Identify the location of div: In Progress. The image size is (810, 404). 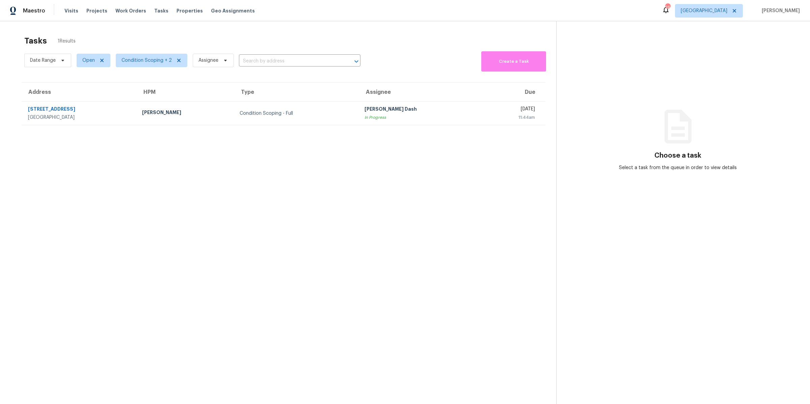
(420, 117).